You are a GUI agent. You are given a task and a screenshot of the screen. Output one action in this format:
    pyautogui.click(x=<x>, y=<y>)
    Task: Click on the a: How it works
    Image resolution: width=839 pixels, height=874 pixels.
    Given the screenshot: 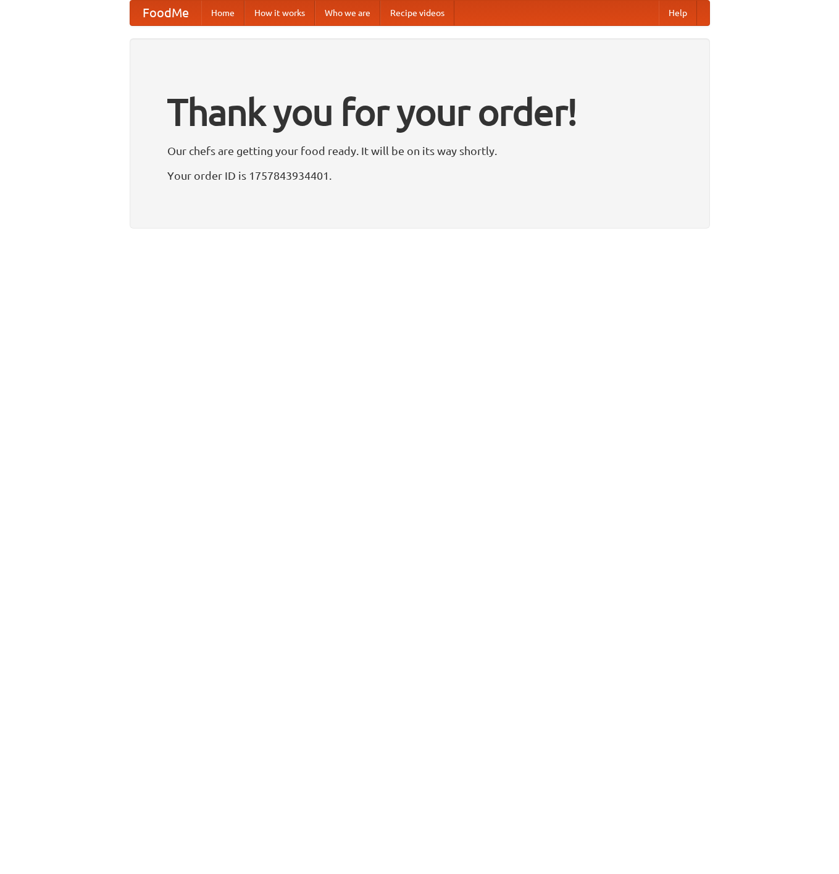 What is the action you would take?
    pyautogui.click(x=280, y=13)
    